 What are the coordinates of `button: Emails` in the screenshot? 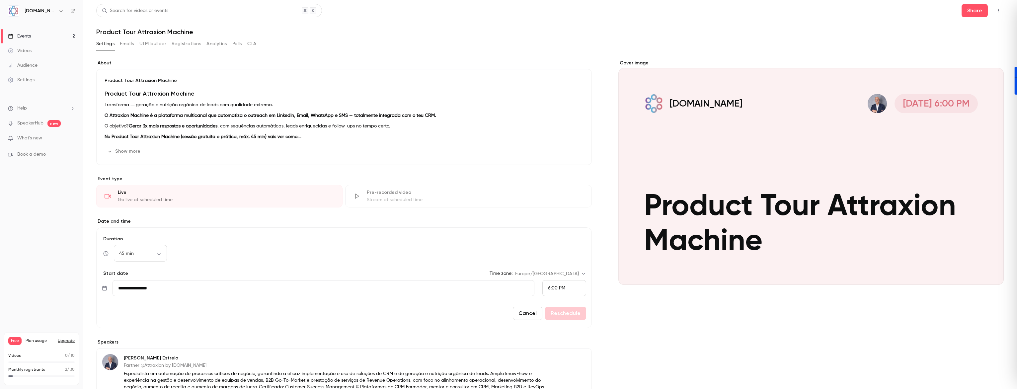 It's located at (127, 44).